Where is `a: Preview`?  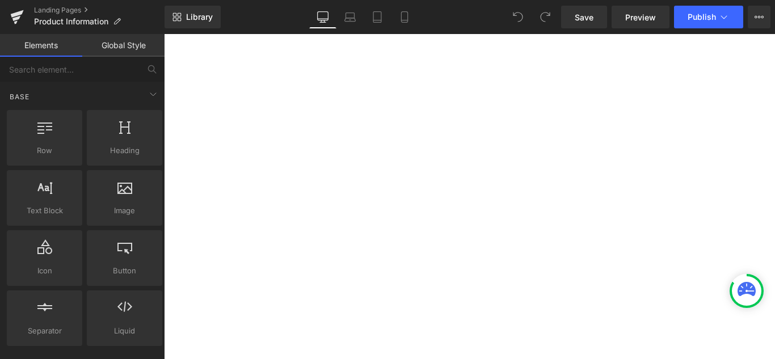
a: Preview is located at coordinates (640, 17).